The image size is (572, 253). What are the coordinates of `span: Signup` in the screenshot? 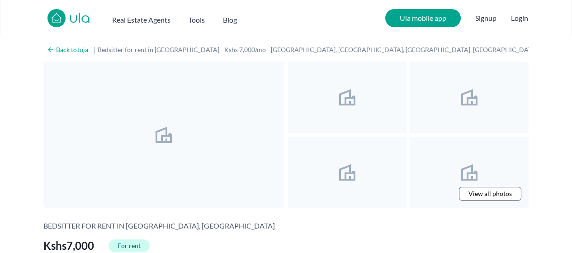 It's located at (486, 18).